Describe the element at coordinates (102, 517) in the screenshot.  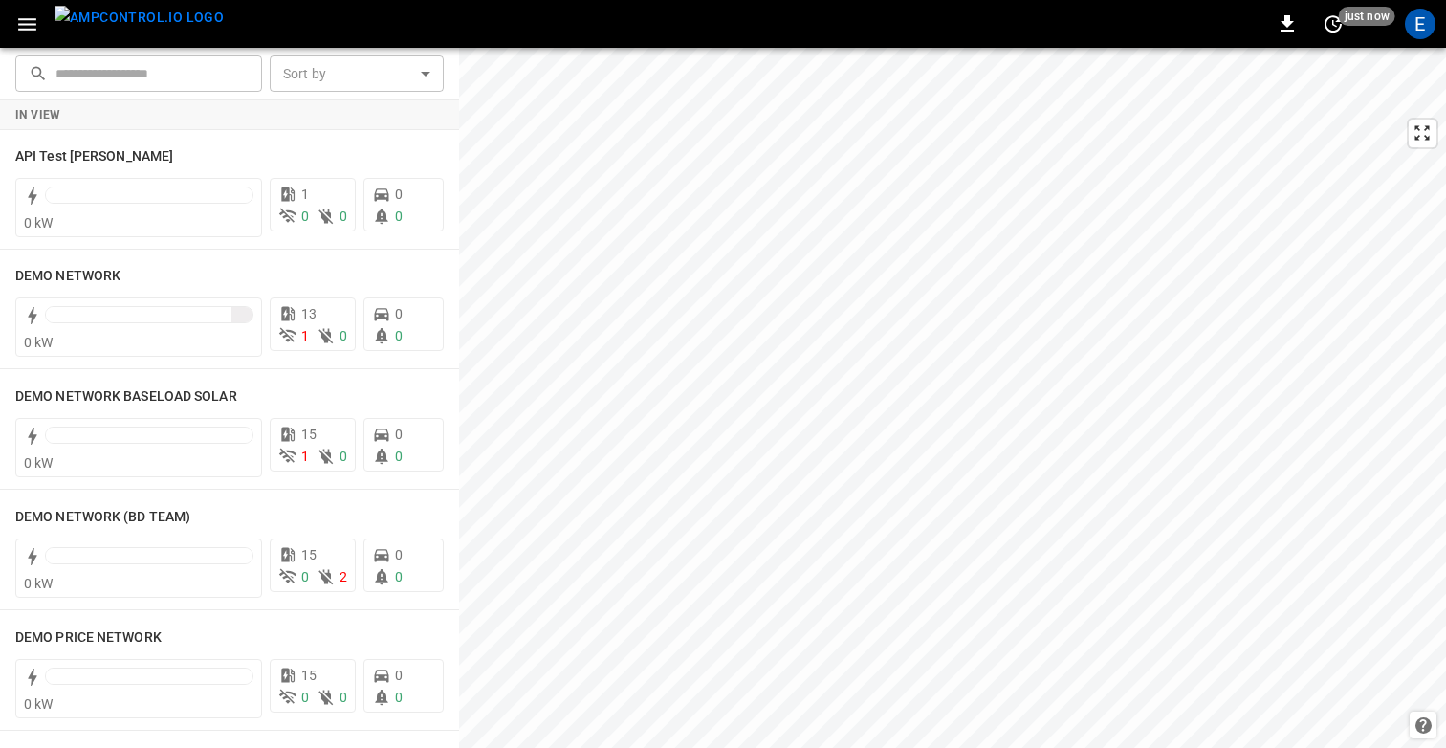
I see `h6: DEMO NETWORK (BD TEAM)` at that location.